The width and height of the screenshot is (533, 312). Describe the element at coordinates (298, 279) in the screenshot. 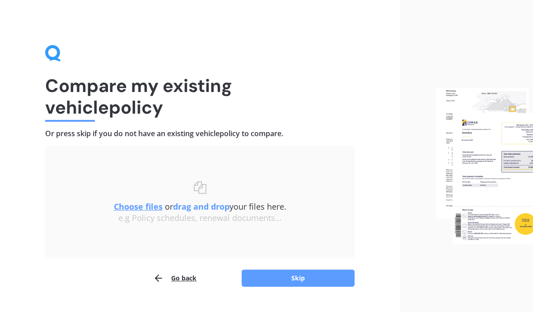

I see `button: Skip` at that location.